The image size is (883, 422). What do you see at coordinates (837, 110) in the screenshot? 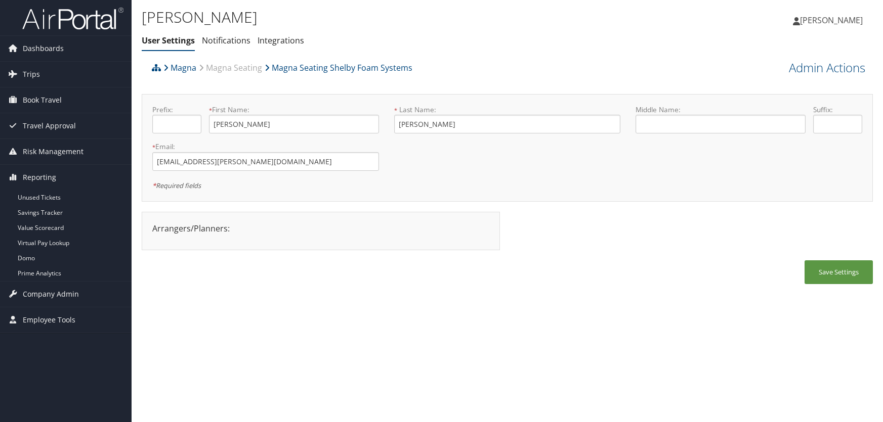
I see `label: Suffix:` at bounding box center [837, 110].